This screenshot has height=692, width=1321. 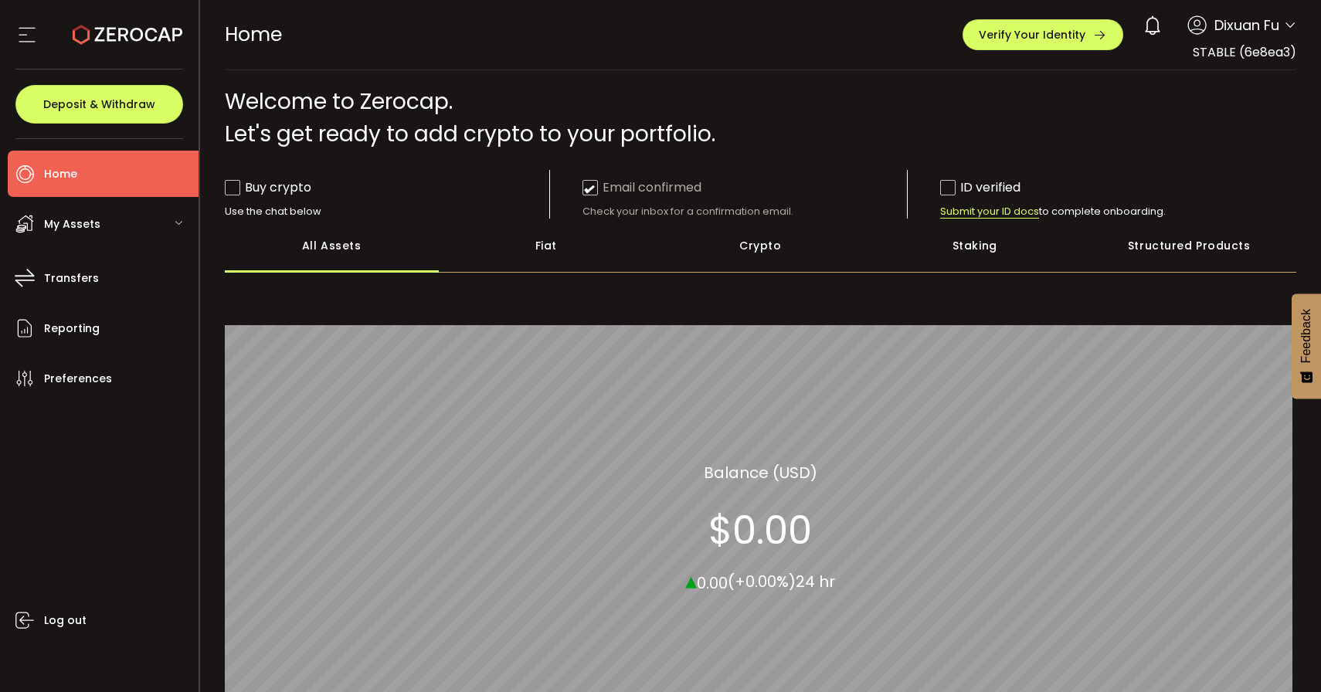 What do you see at coordinates (745, 212) in the screenshot?
I see `div: Check your inbox for a confirmation email.` at bounding box center [745, 212].